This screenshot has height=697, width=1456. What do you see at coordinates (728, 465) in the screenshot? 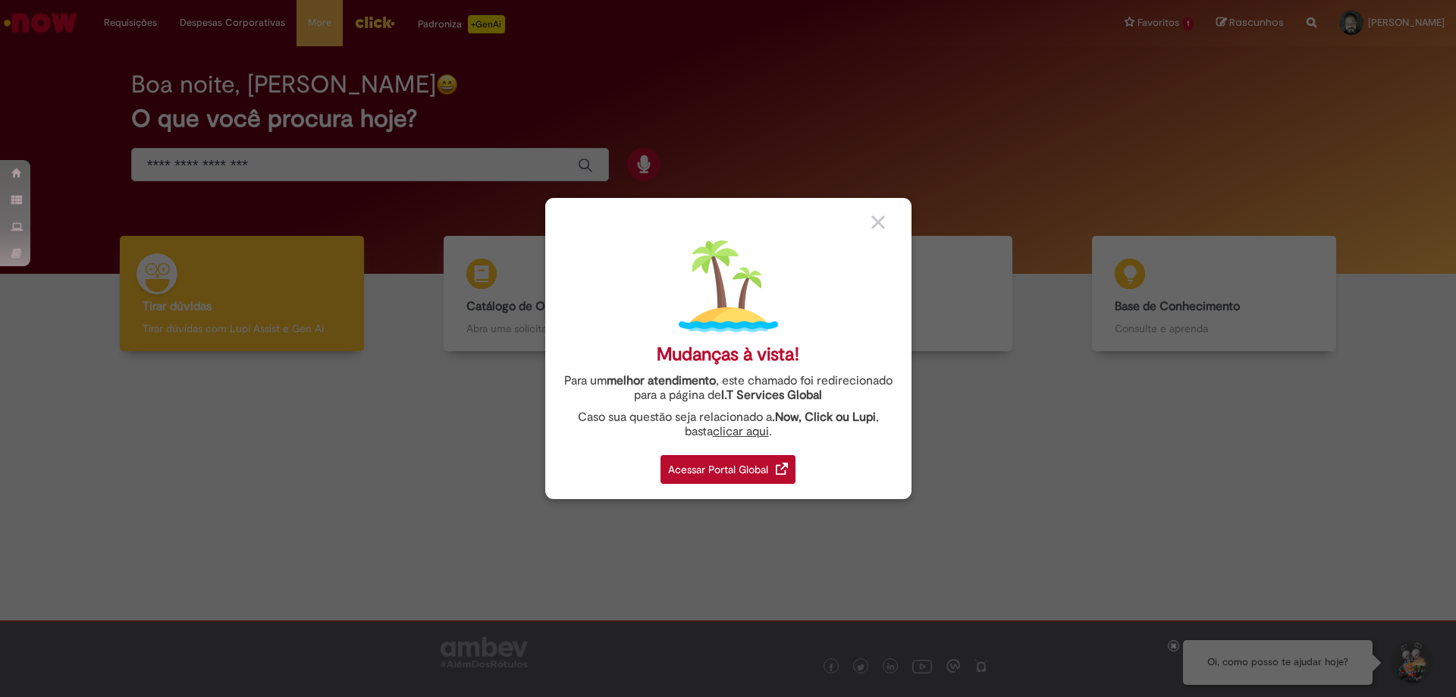
I see `a: Acessar Portal Global` at bounding box center [728, 465].